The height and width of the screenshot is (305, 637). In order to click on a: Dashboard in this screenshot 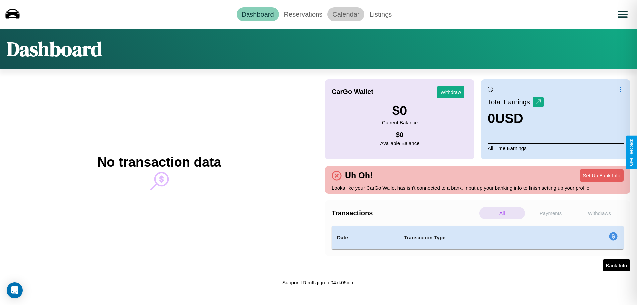, I will do `click(258, 14)`.